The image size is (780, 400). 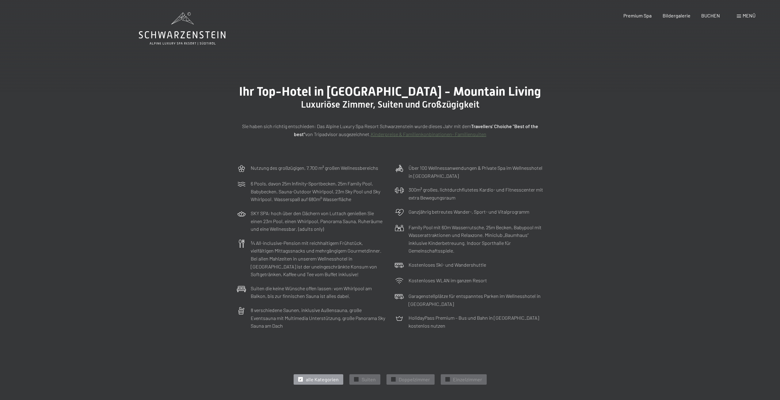 I want to click on span: Menü, so click(x=749, y=15).